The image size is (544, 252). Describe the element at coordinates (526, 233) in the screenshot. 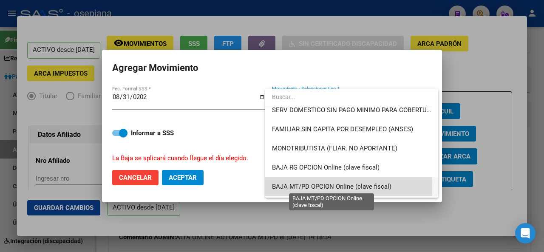

I see `div: Open Intercom Messenger` at that location.